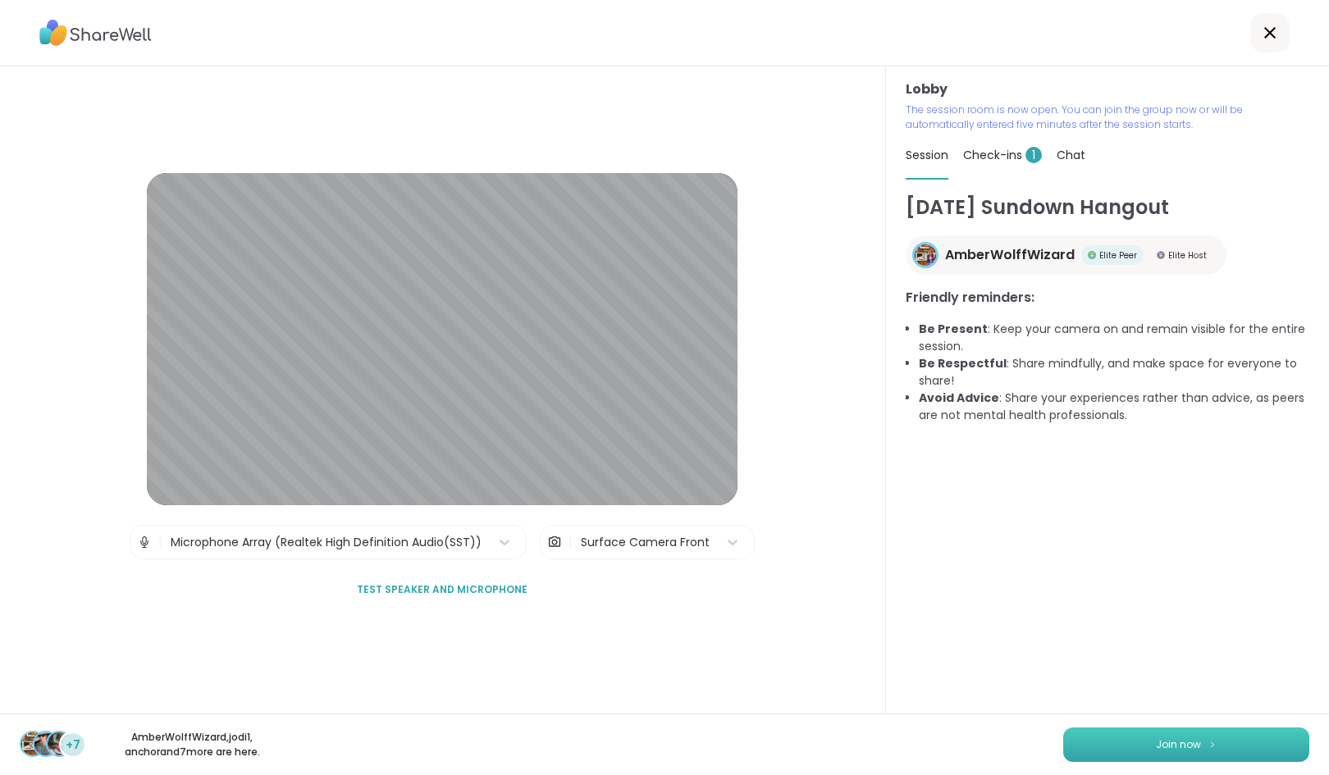  I want to click on img: anchor, so click(59, 744).